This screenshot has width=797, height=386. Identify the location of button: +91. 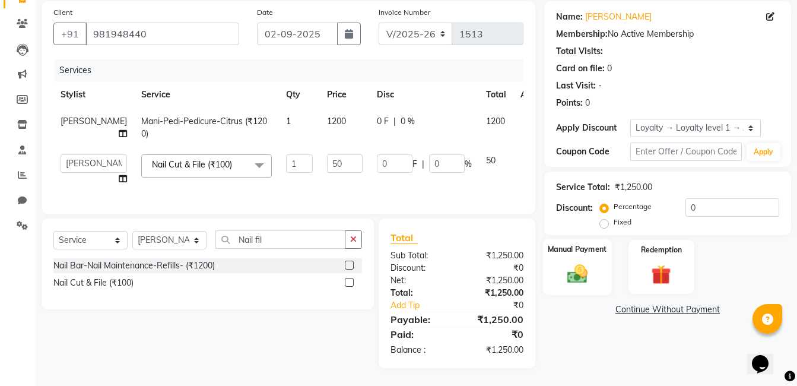
(70, 34).